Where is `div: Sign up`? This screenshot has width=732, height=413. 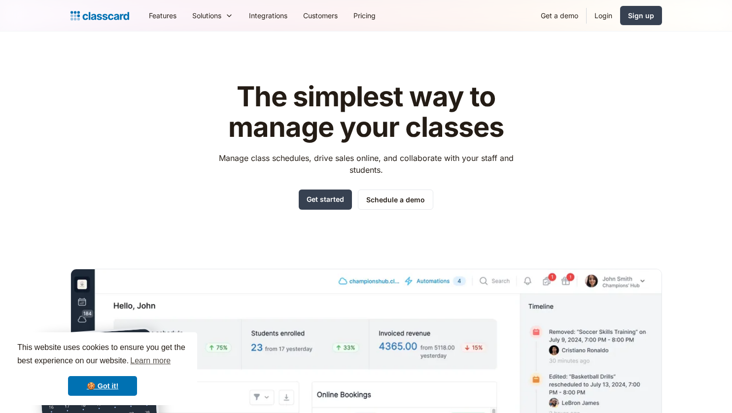 div: Sign up is located at coordinates (640, 15).